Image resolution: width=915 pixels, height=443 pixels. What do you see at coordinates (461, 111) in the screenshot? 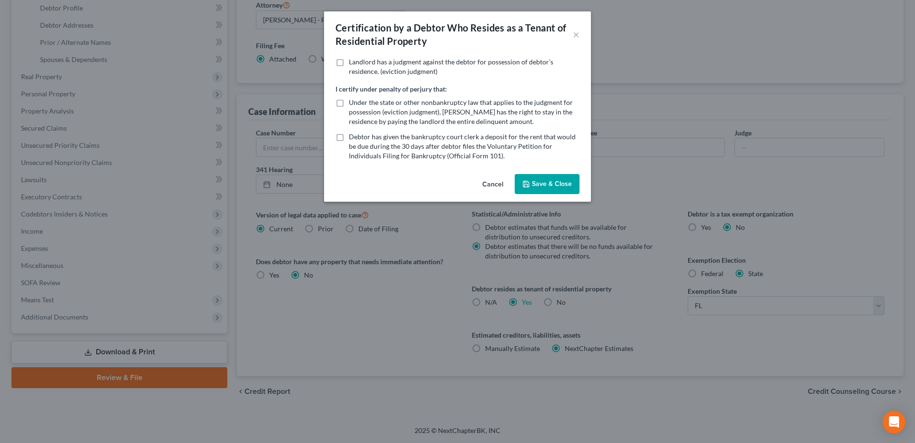
I see `span: Under the state or other nonbankruptcy law that applies to the judgment for possession (eviction ...` at bounding box center [461, 111].